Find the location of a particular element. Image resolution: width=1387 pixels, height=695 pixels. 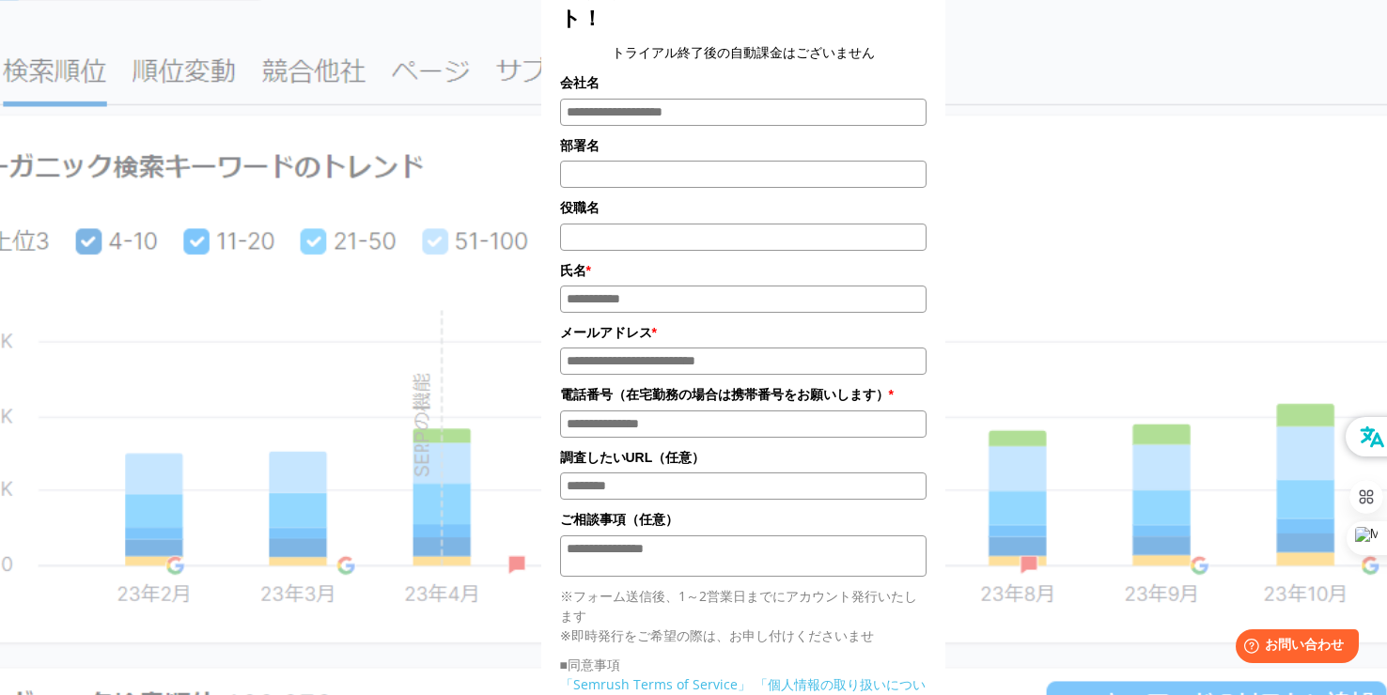

label: 電話番号（在宅勤務の場合は携帯番号をお願いします） is located at coordinates (743, 395).